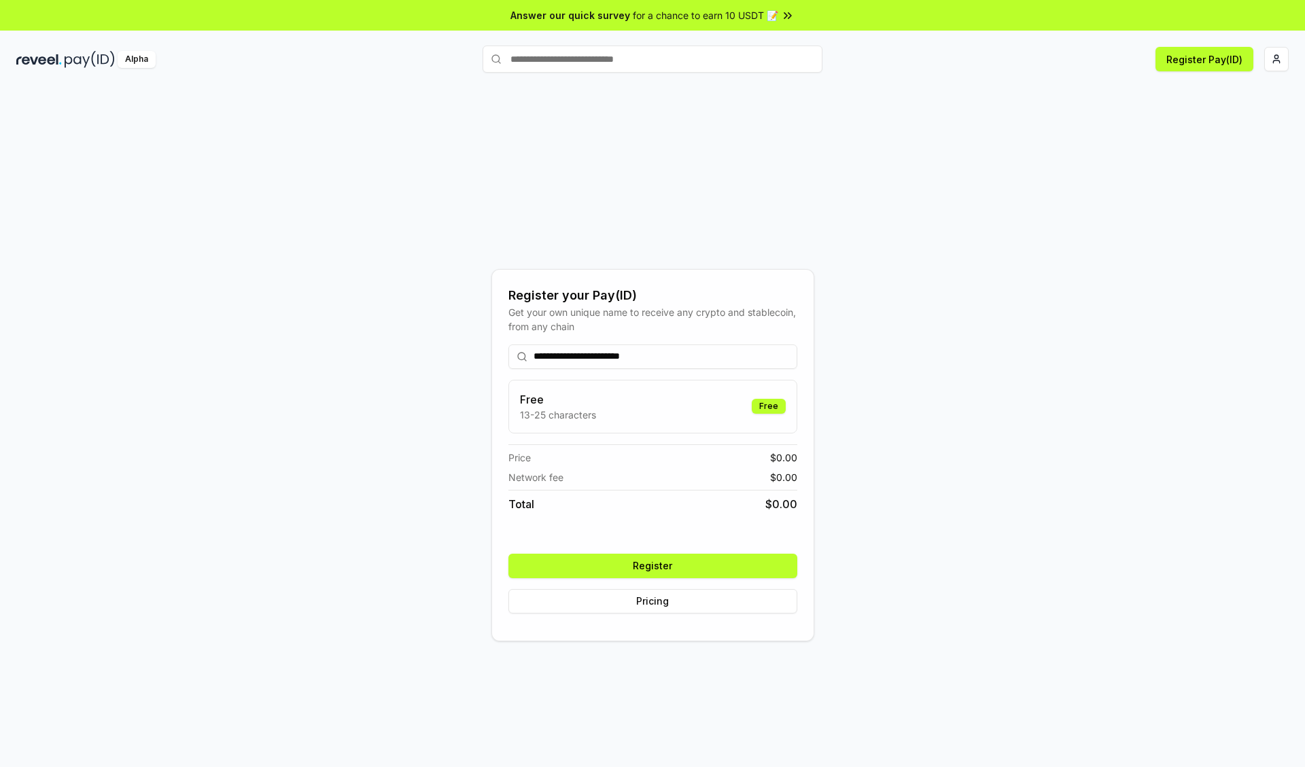 Image resolution: width=1305 pixels, height=767 pixels. What do you see at coordinates (137, 59) in the screenshot?
I see `div: Alpha` at bounding box center [137, 59].